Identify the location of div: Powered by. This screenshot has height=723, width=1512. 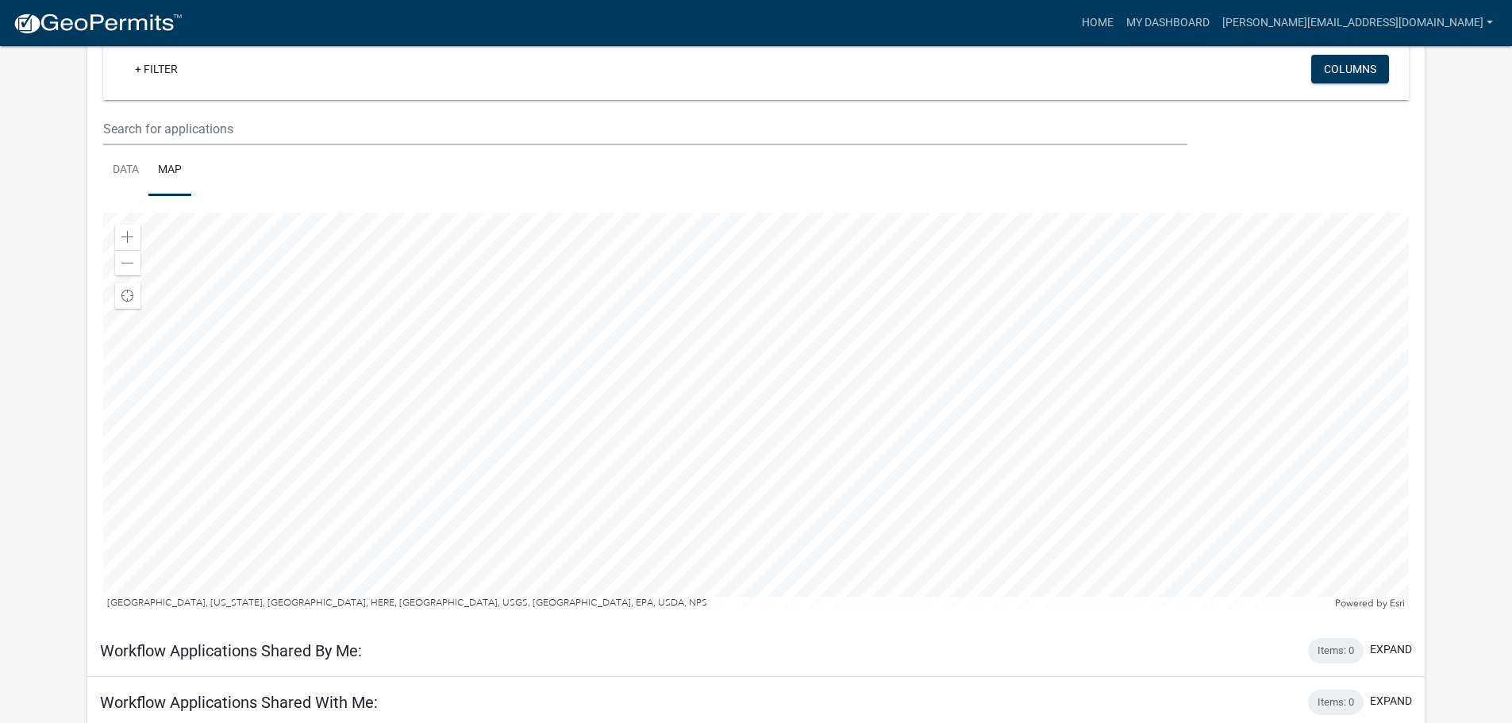
(1370, 603).